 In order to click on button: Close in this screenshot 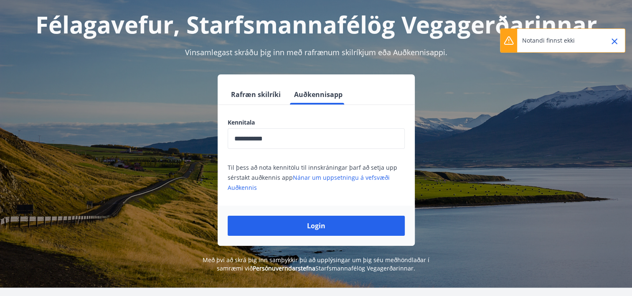, I will do `click(615, 41)`.